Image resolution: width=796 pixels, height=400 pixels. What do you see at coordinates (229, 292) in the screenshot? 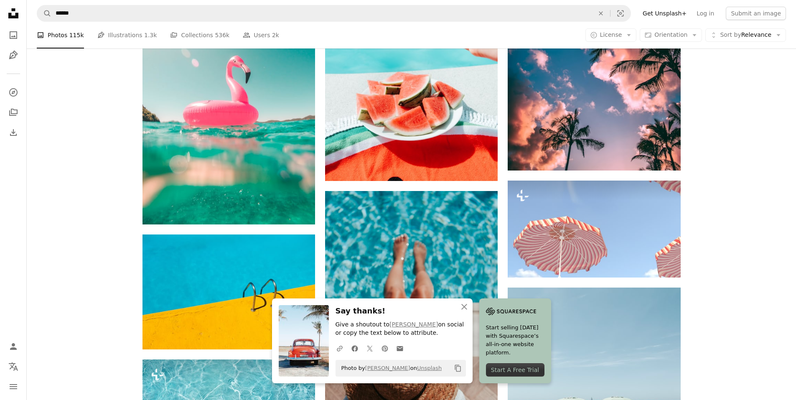
I see `img: swimming pool with stainless steel ladder` at bounding box center [229, 292].